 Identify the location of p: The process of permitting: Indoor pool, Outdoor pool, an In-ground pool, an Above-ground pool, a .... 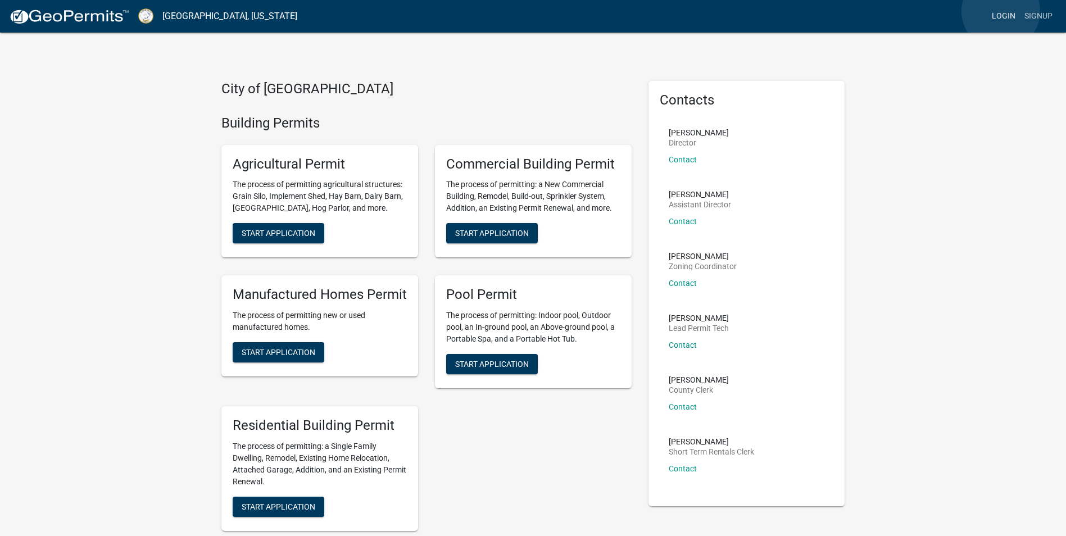
(533, 327).